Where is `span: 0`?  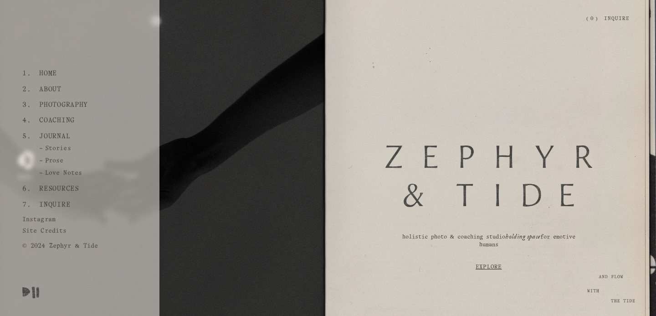
span: 0 is located at coordinates (592, 19).